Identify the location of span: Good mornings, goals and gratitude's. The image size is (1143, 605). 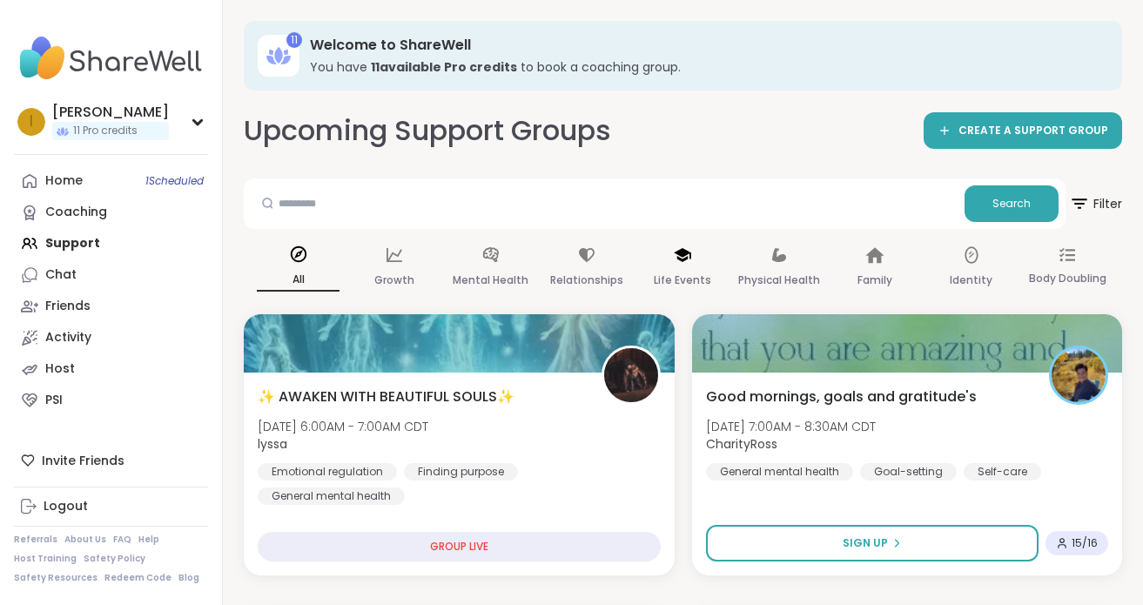
(841, 397).